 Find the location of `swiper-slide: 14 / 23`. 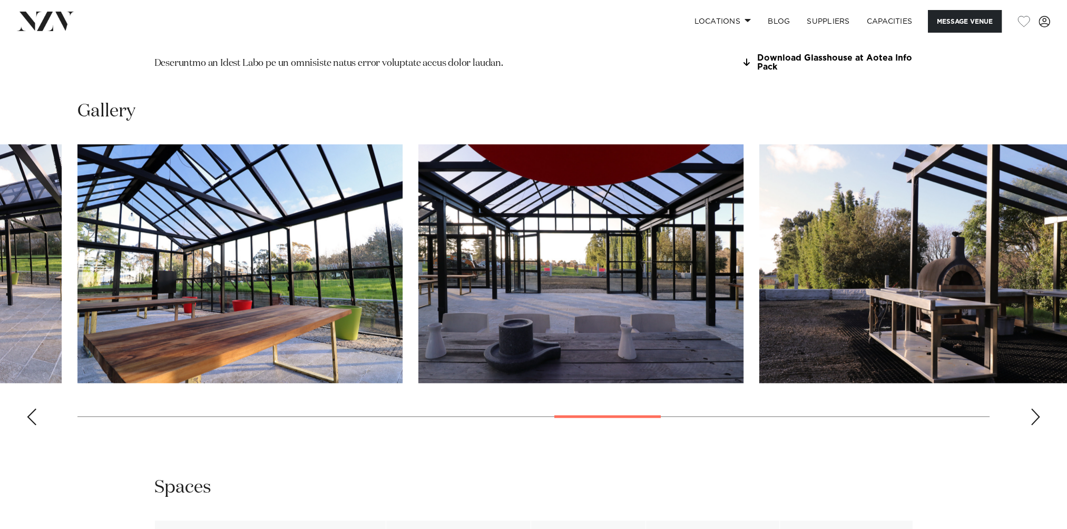

swiper-slide: 14 / 23 is located at coordinates (580, 263).